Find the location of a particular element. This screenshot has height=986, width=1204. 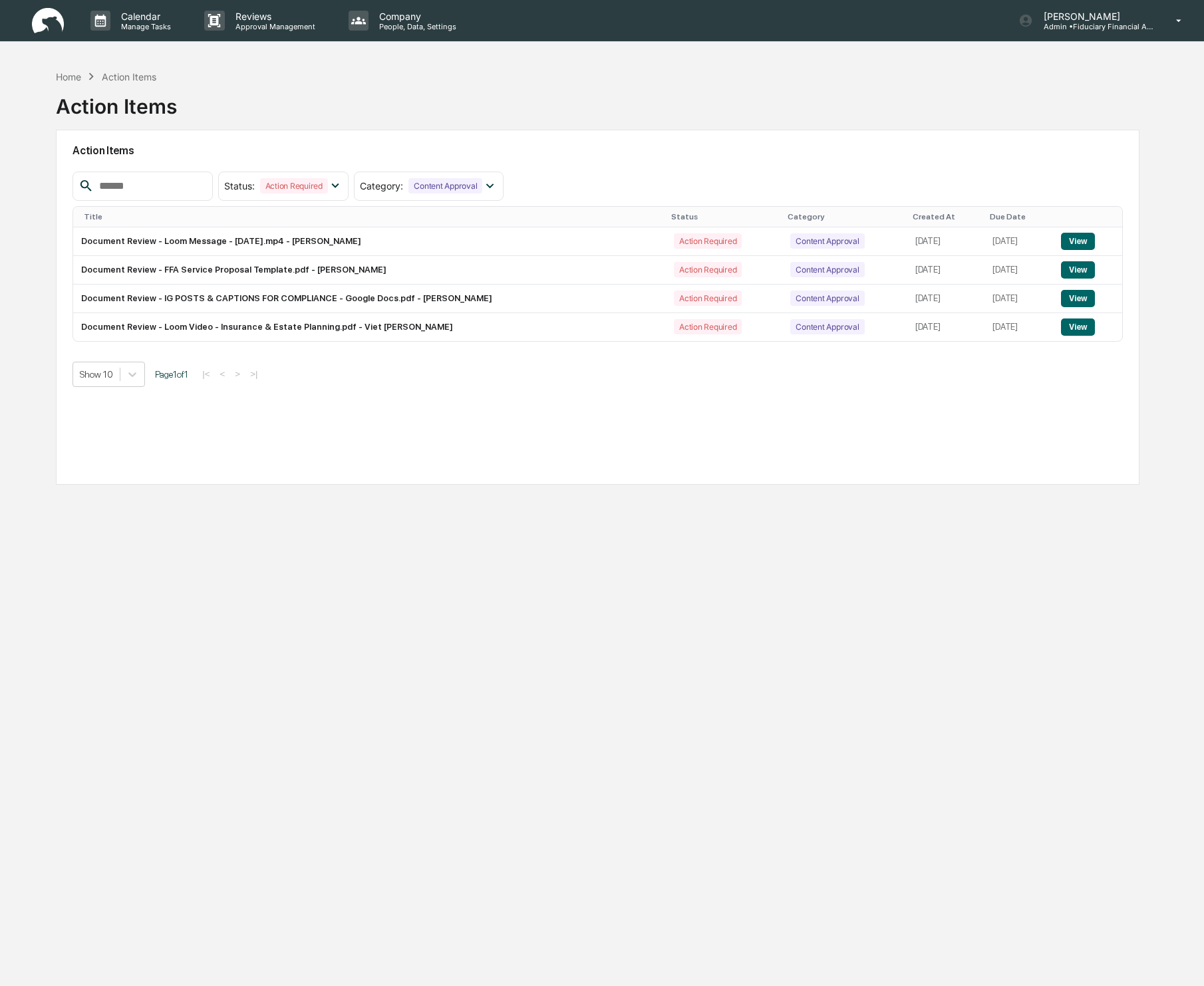

span: Category : is located at coordinates (381, 185).